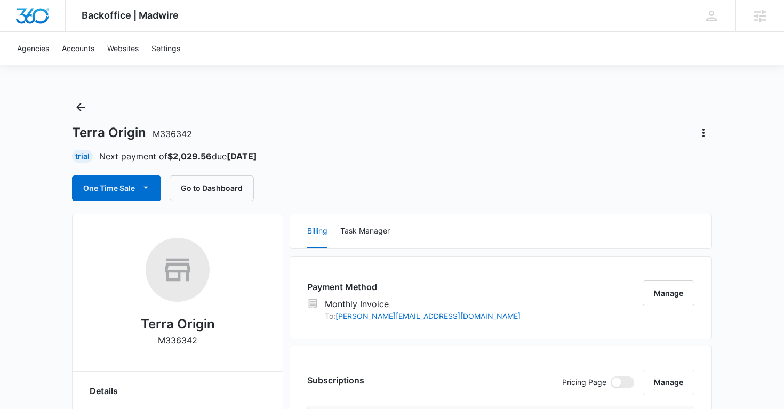  Describe the element at coordinates (178, 340) in the screenshot. I see `p: M336342` at that location.